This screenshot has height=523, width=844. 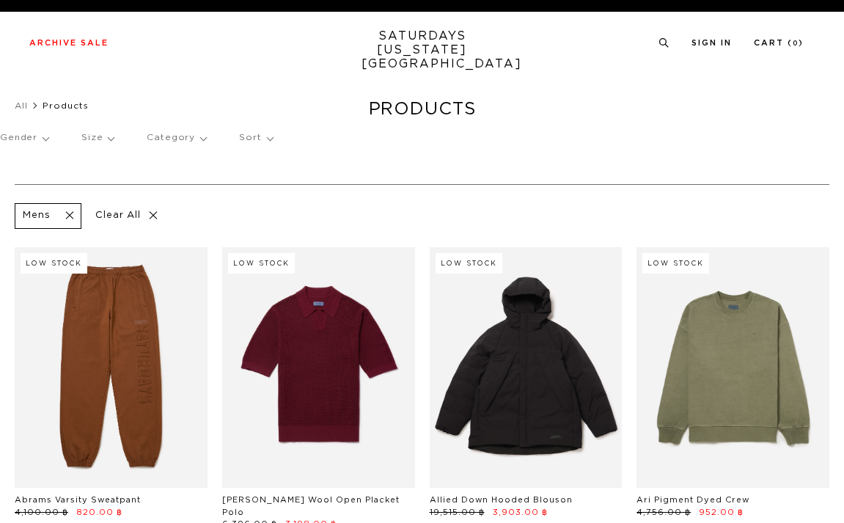 I want to click on a: Allied Down Hooded Blouson, so click(x=501, y=499).